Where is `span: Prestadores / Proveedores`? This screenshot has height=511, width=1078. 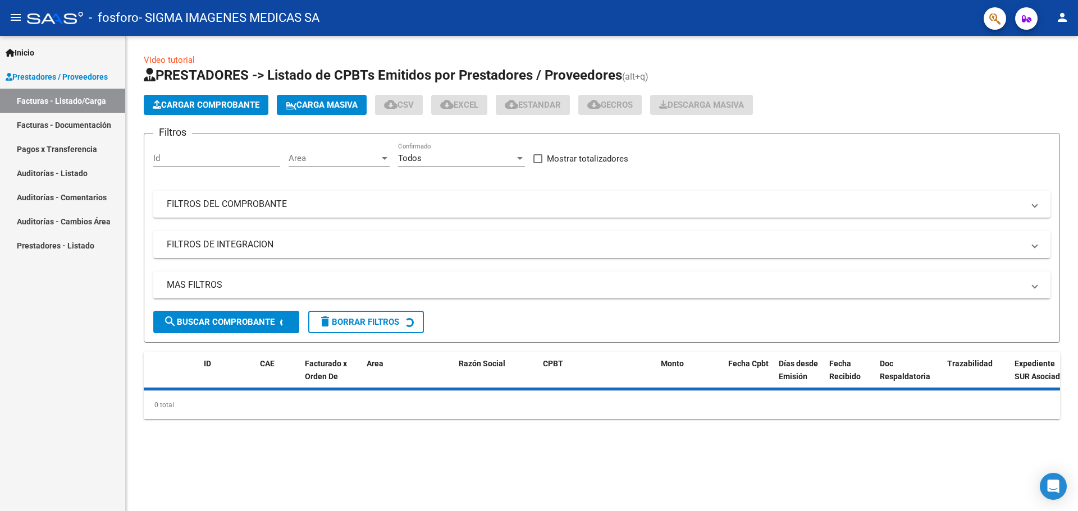 span: Prestadores / Proveedores is located at coordinates (57, 77).